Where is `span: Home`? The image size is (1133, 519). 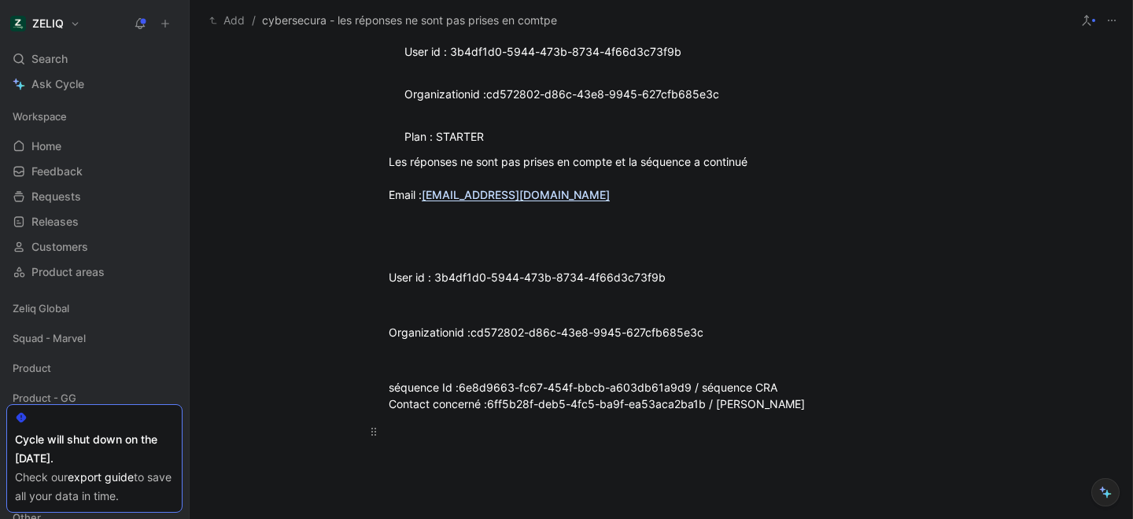
span: Home is located at coordinates (46, 146).